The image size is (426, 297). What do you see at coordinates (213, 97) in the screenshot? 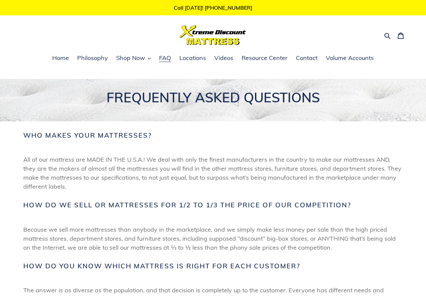
I see `span: FREQUENTLY ASKED QUESTIONS` at bounding box center [213, 97].